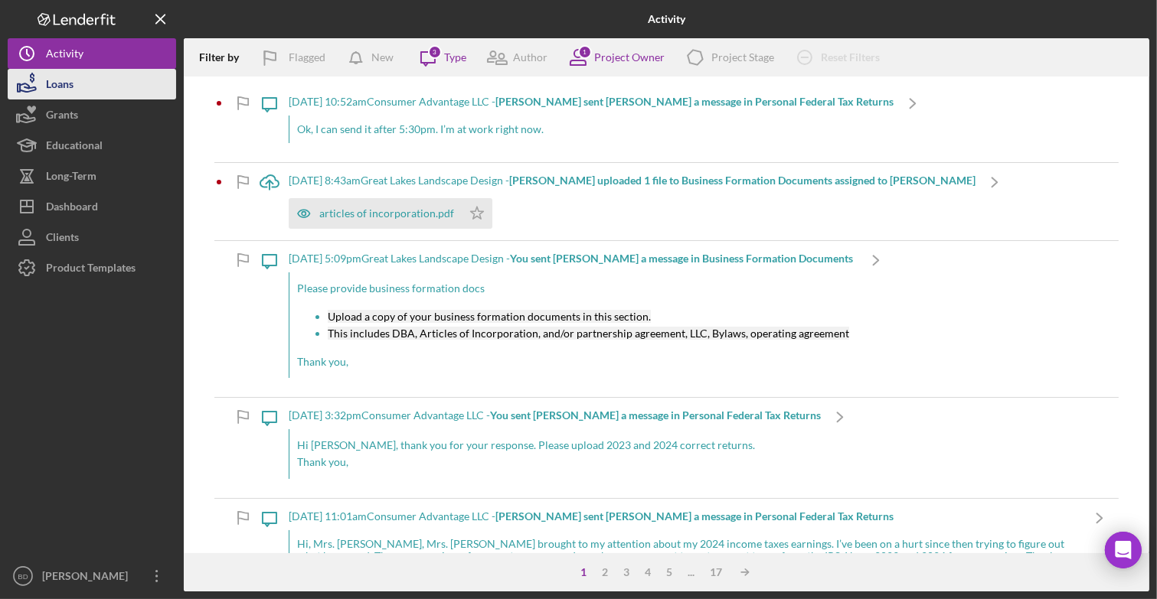 The width and height of the screenshot is (1157, 599). What do you see at coordinates (64, 55) in the screenshot?
I see `div: Activity` at bounding box center [64, 55].